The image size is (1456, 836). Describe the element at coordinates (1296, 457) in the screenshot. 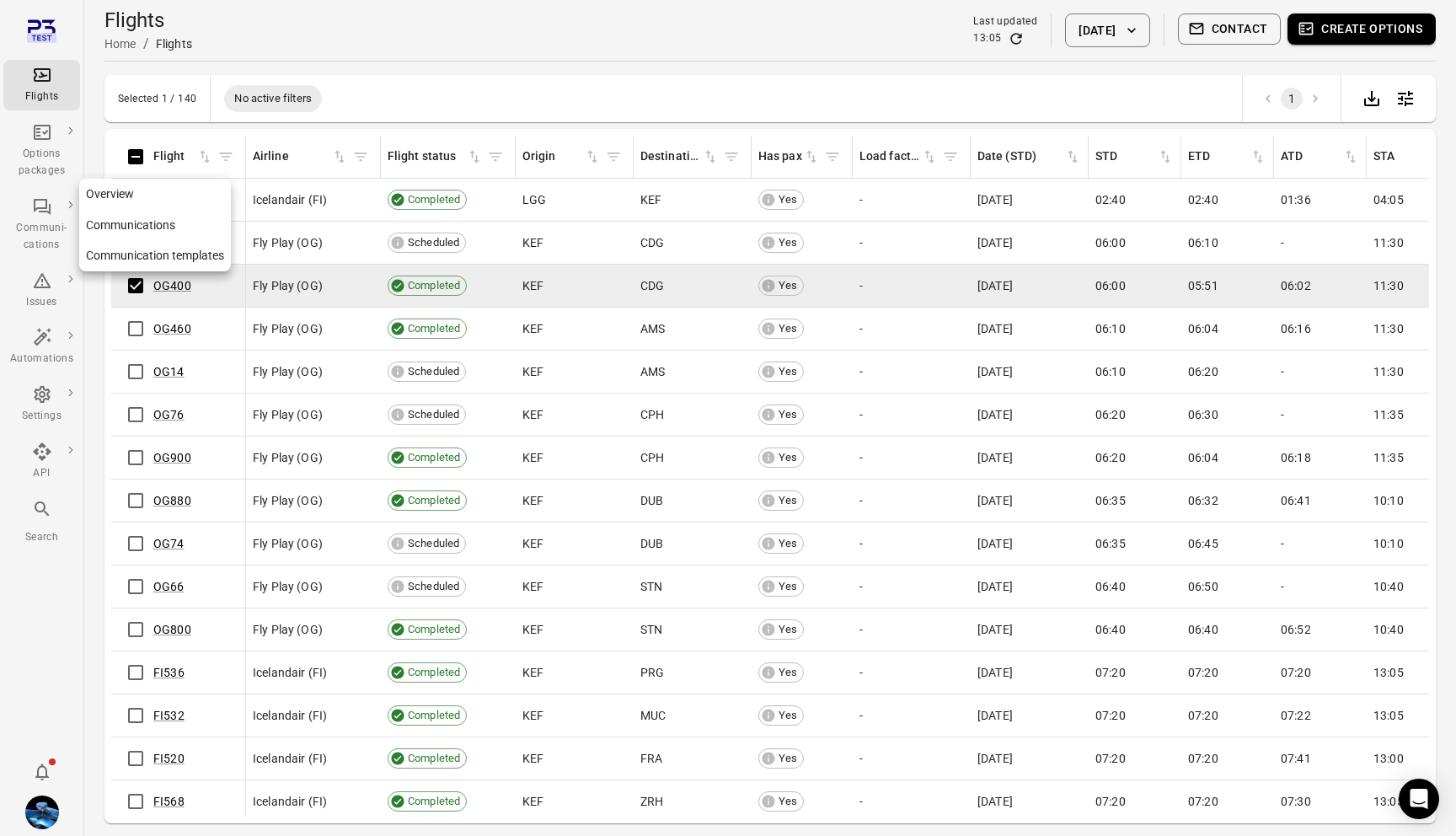

I see `span: 06:18` at that location.